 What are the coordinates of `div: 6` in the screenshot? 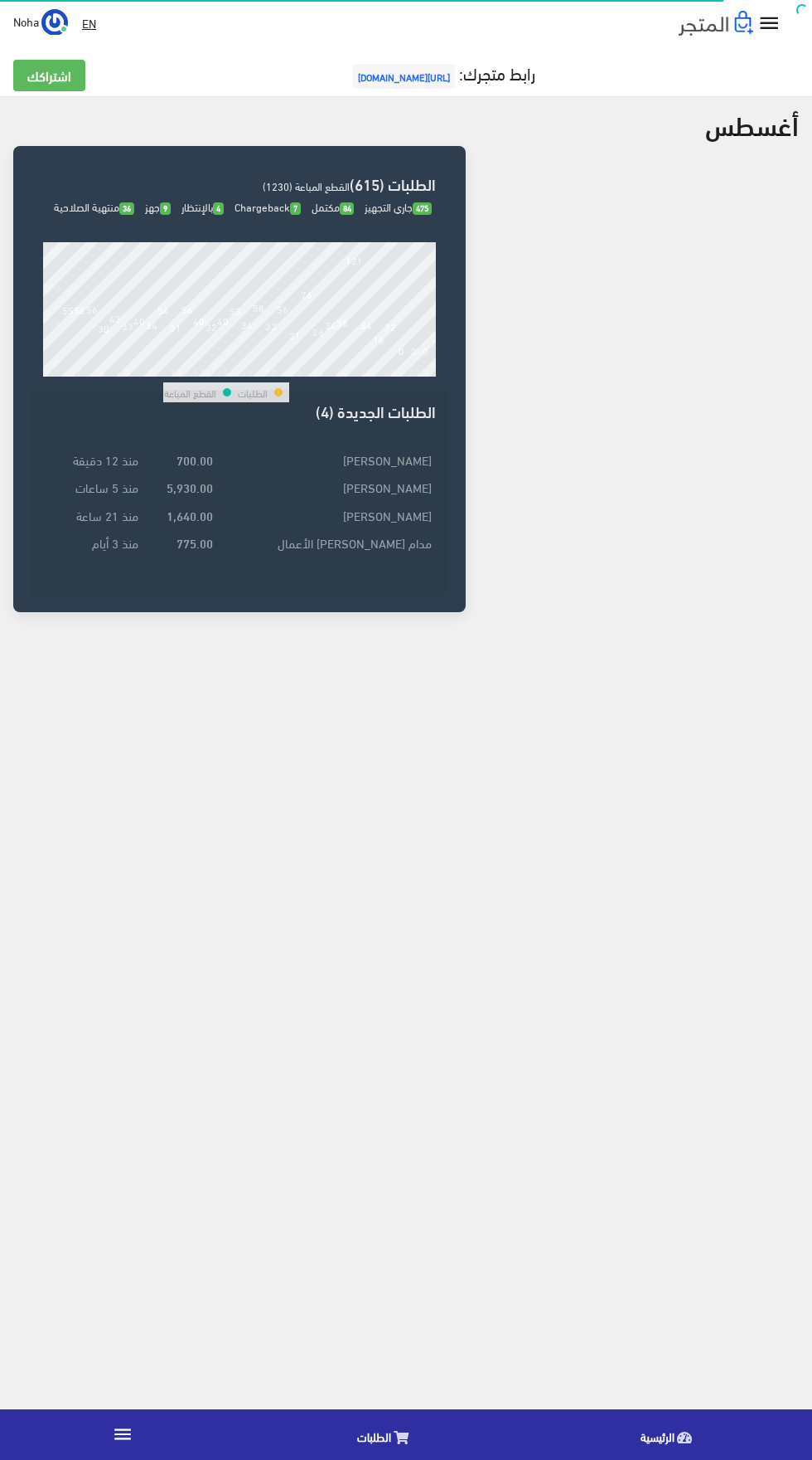 It's located at (127, 370).